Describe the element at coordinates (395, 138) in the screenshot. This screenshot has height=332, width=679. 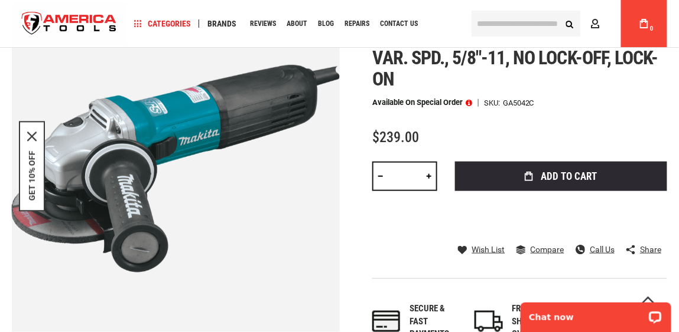
I see `span: $239.00` at that location.